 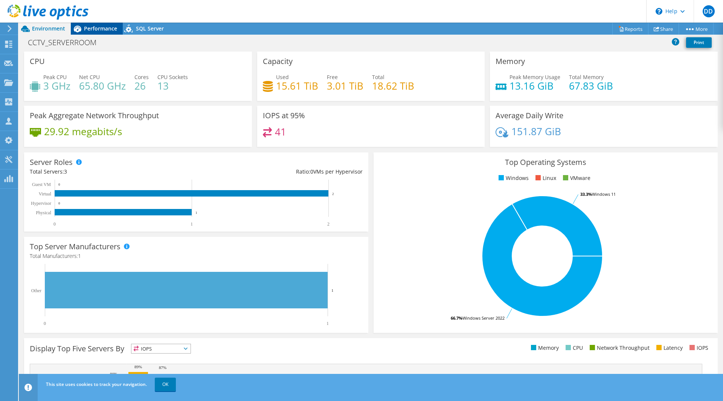 What do you see at coordinates (378, 77) in the screenshot?
I see `span: Total` at bounding box center [378, 77].